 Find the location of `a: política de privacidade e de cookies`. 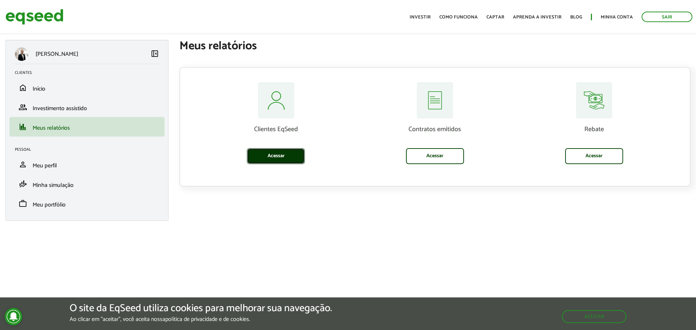

a: política de privacidade e de cookies is located at coordinates (207, 320).